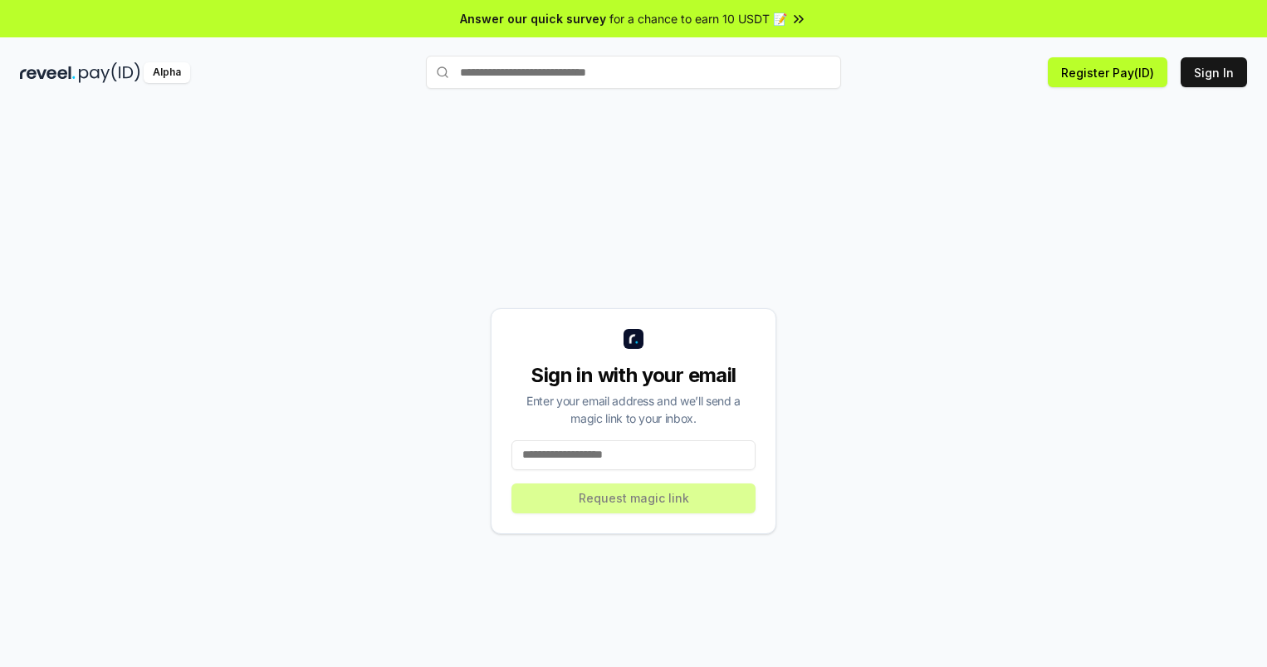  Describe the element at coordinates (47, 72) in the screenshot. I see `img: reveel_dark` at that location.